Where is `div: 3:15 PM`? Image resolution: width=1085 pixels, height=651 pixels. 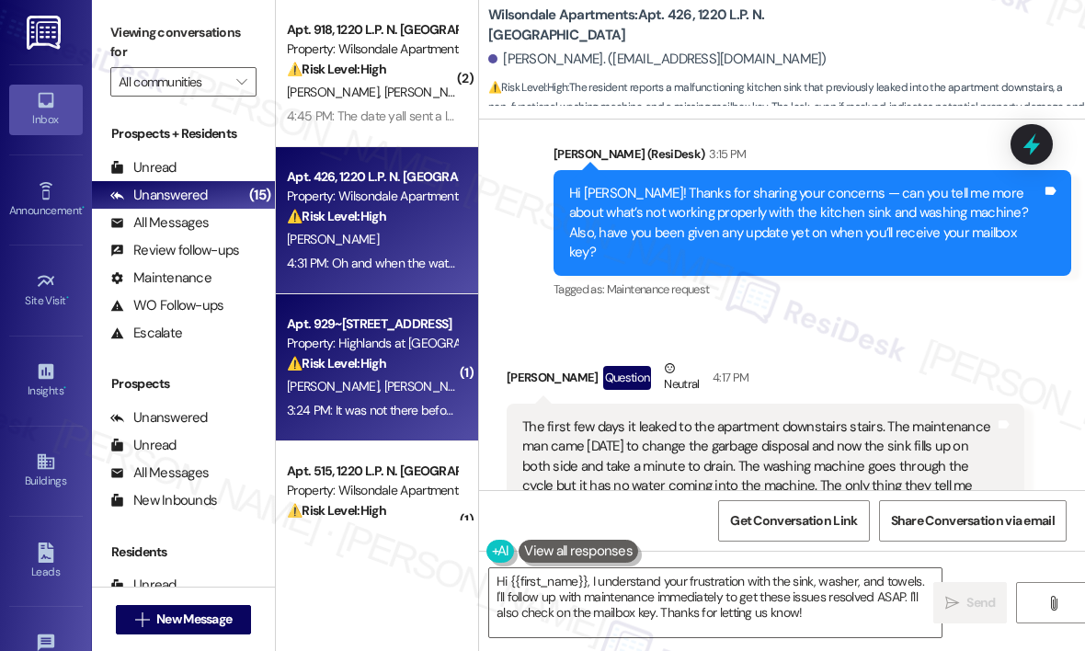
div: 3:15 PM is located at coordinates (724, 153).